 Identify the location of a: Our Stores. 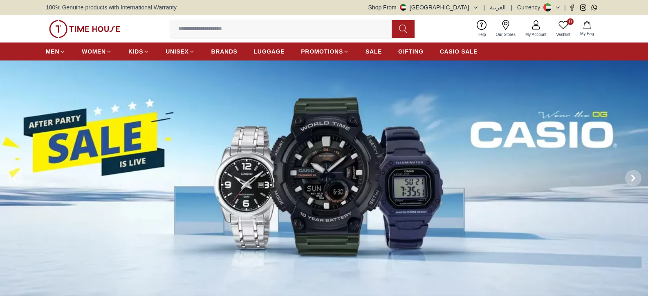
(506, 29).